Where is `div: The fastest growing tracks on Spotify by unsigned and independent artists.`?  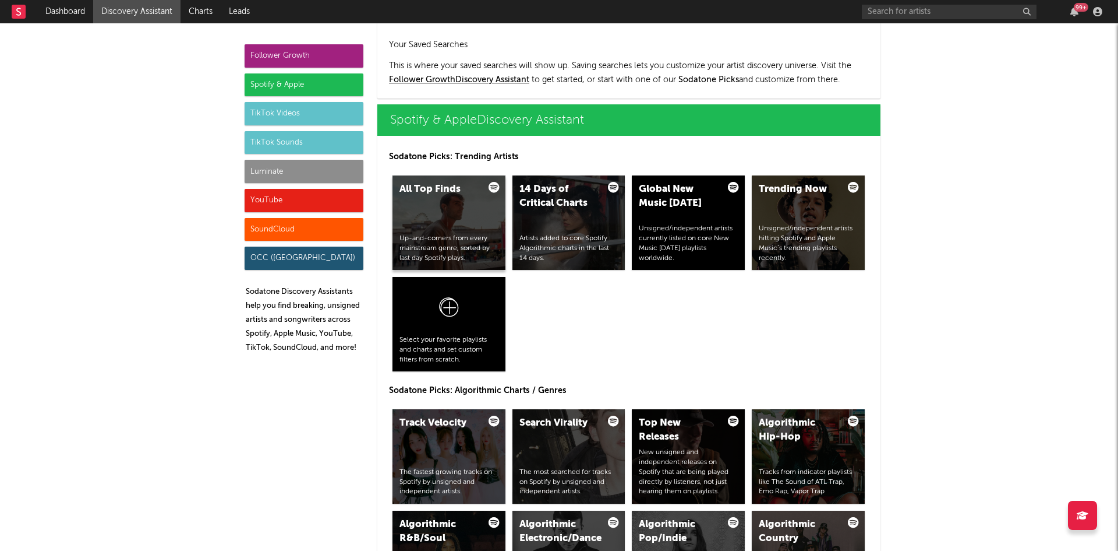 div: The fastest growing tracks on Spotify by unsigned and independent artists. is located at coordinates (449, 482).